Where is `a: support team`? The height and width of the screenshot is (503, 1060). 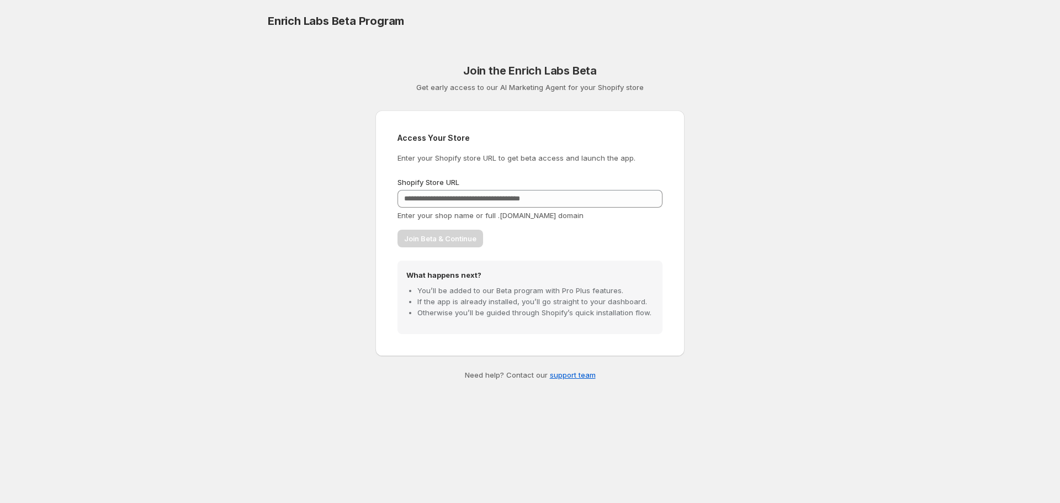
a: support team is located at coordinates (573, 375).